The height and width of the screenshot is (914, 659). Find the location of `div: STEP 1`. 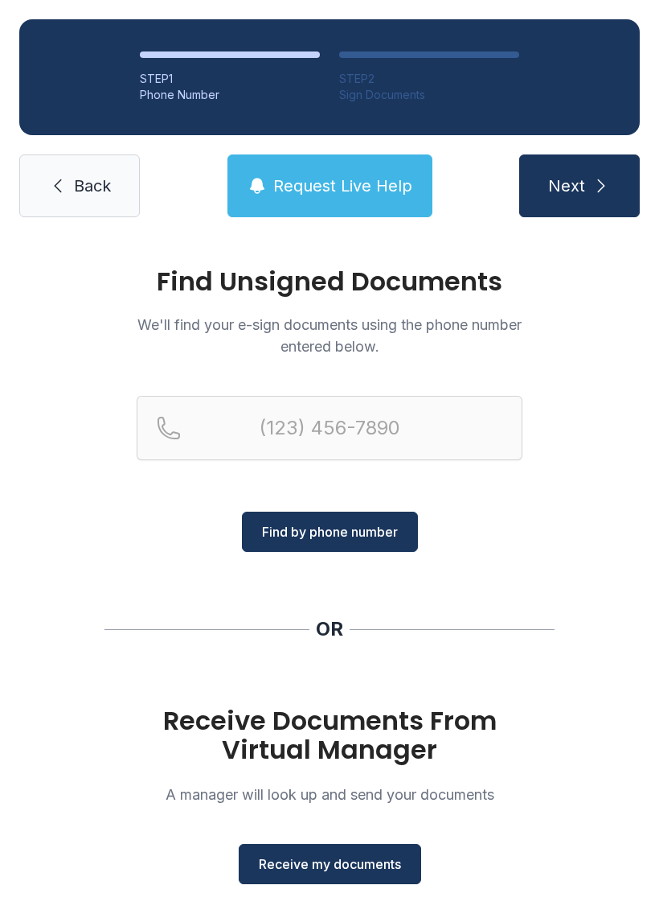

div: STEP 1 is located at coordinates (230, 79).